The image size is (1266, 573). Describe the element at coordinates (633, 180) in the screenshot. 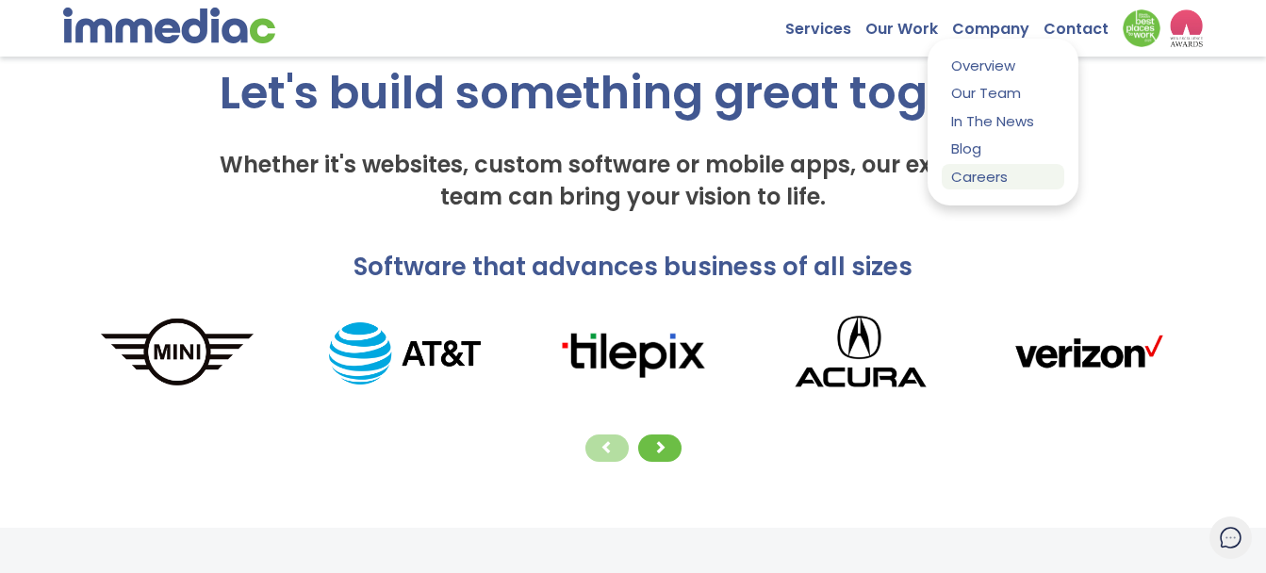

I see `span: Whether it's websites, custom software or mobile apps, our experienced team can bring your vision...` at that location.